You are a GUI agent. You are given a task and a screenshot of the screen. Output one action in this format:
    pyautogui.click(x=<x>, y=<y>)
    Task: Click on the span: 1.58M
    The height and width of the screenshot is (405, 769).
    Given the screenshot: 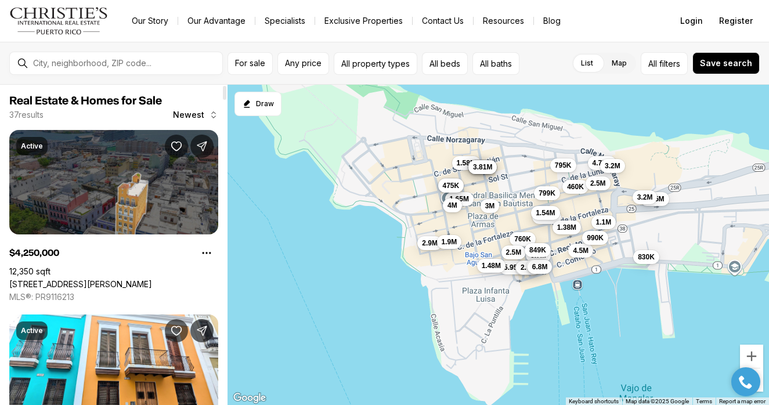 What is the action you would take?
    pyautogui.click(x=465, y=163)
    